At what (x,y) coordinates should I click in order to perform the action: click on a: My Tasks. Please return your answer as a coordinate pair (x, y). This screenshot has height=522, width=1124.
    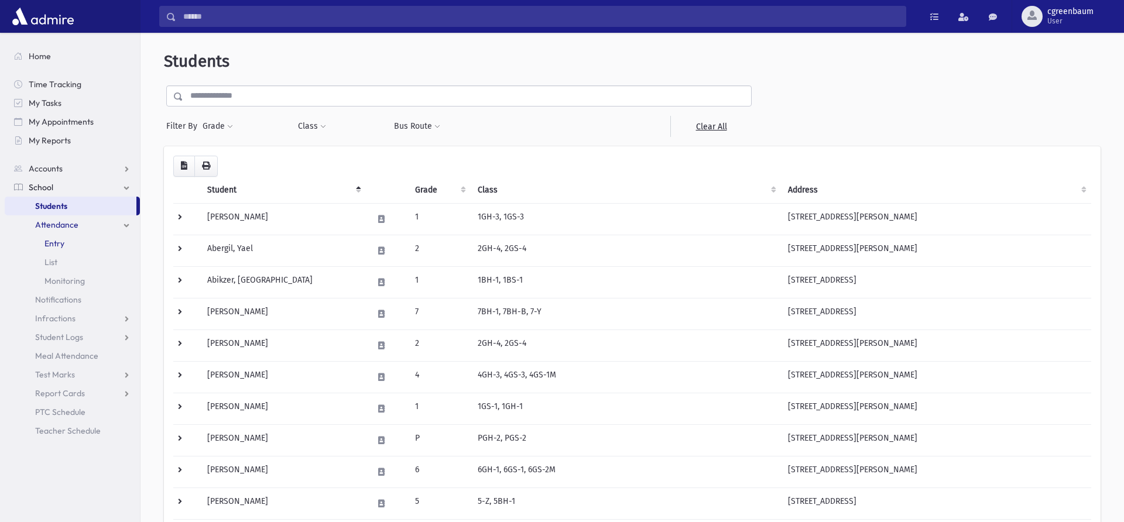
    Looking at the image, I should click on (72, 103).